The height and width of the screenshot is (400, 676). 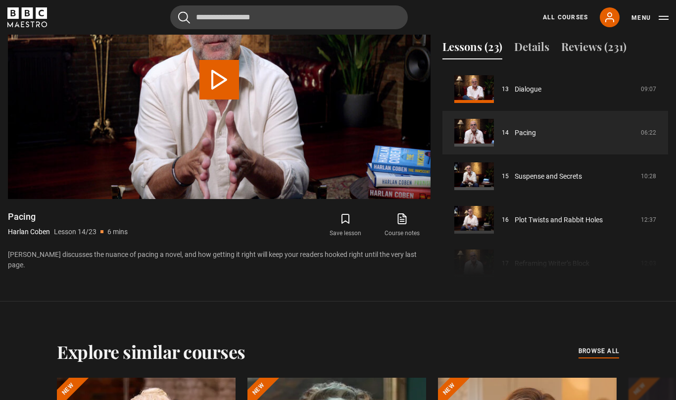 I want to click on a: Dialogue, so click(x=528, y=89).